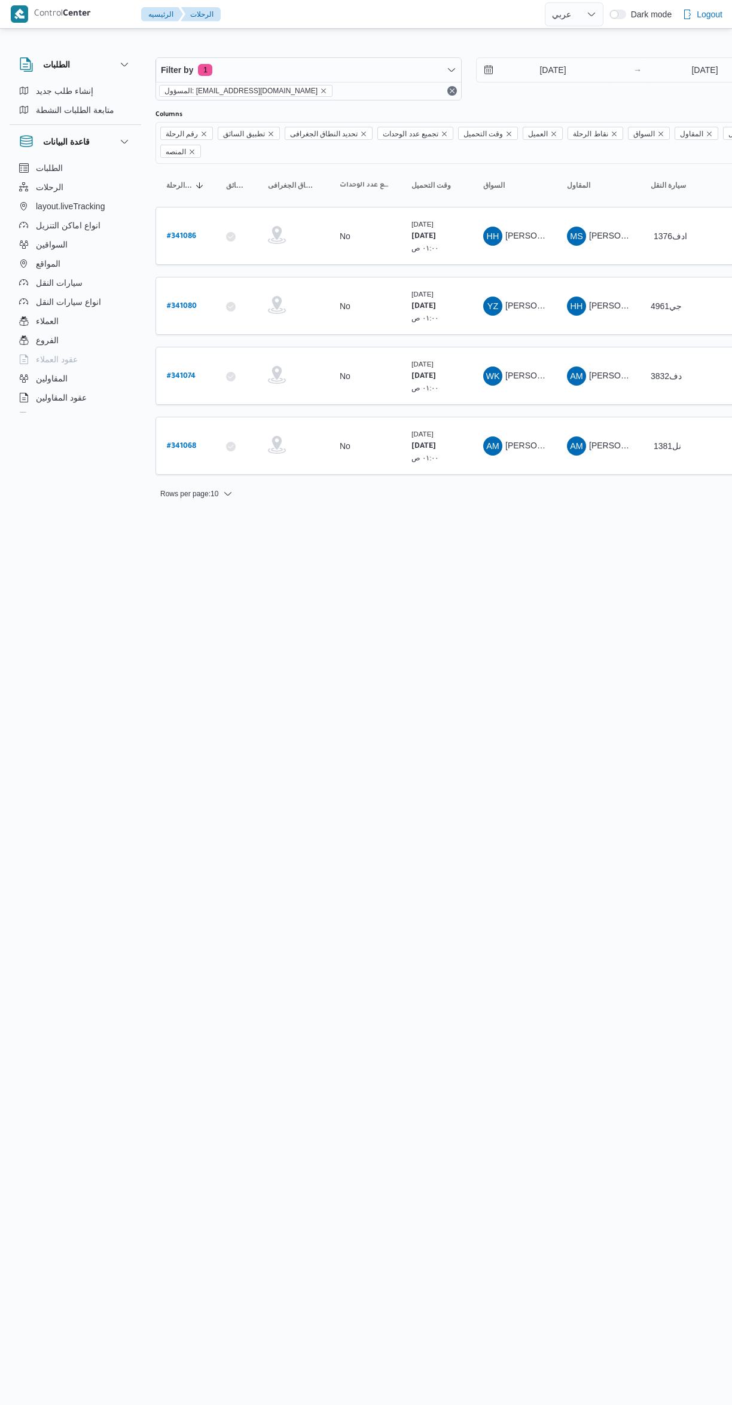 The image size is (732, 1405). Describe the element at coordinates (668, 185) in the screenshot. I see `span: سيارة النقل` at that location.